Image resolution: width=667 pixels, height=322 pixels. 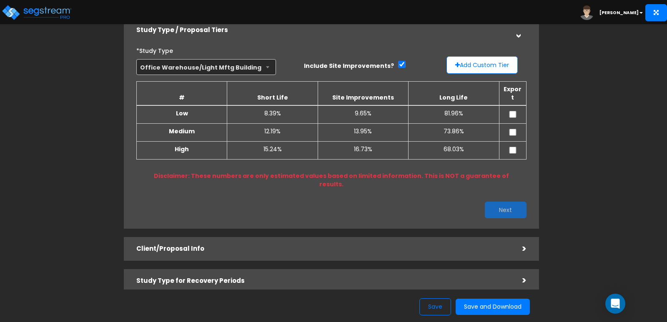 What do you see at coordinates (182, 113) in the screenshot?
I see `b: Low` at bounding box center [182, 113].